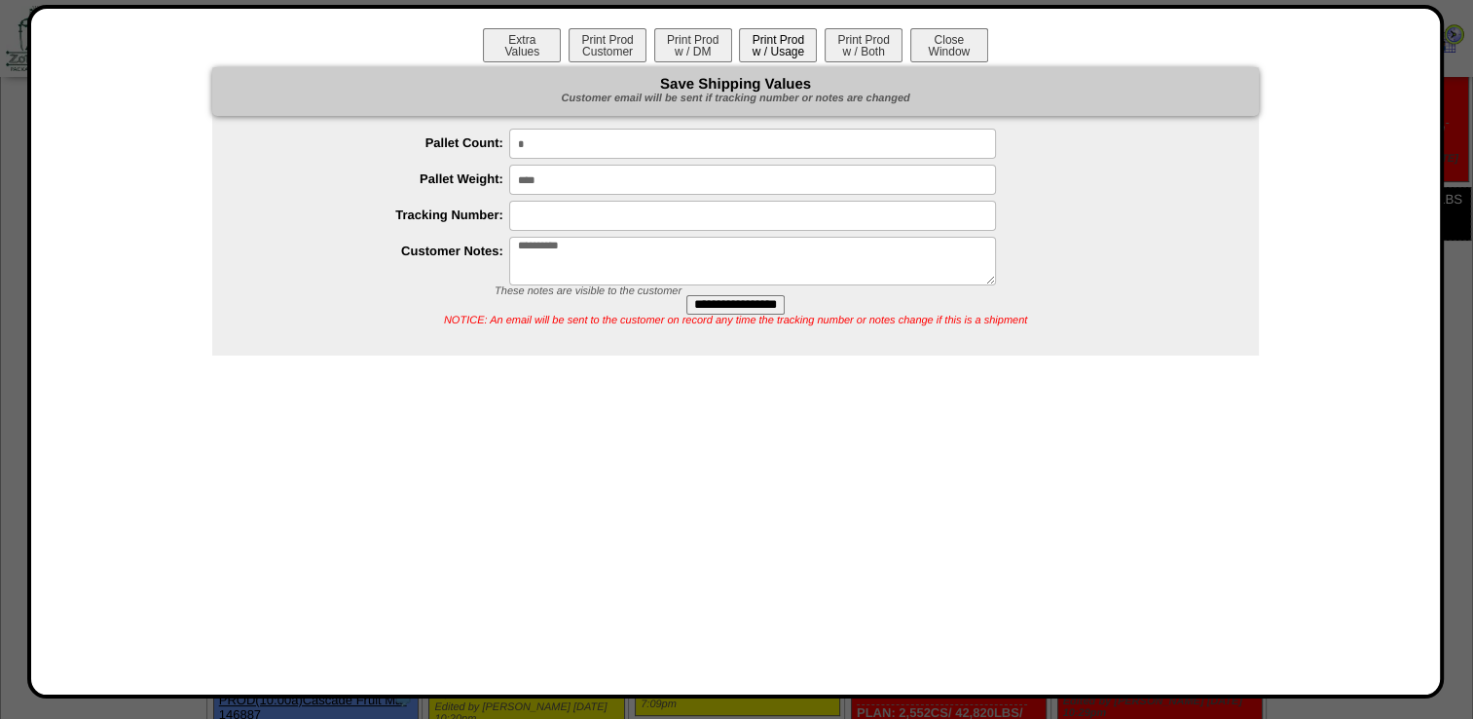  I want to click on label: Tracking Number:, so click(380, 214).